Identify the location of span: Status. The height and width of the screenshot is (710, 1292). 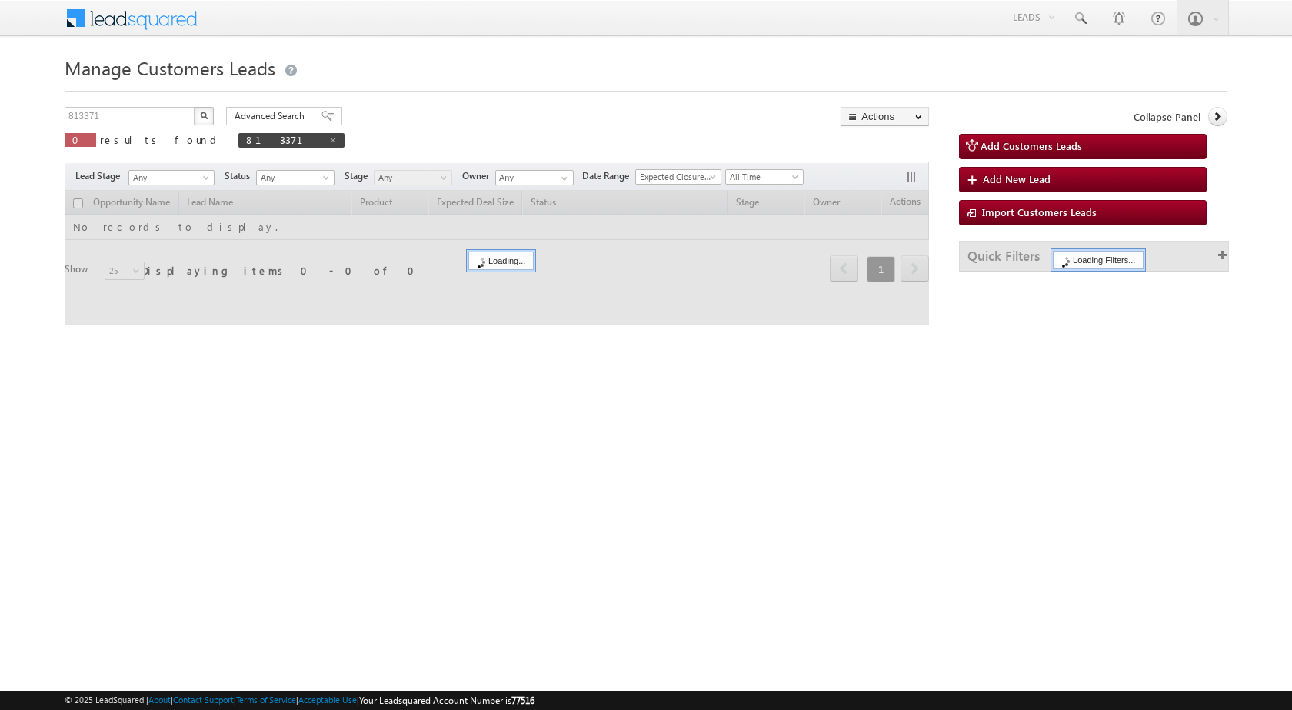
(240, 176).